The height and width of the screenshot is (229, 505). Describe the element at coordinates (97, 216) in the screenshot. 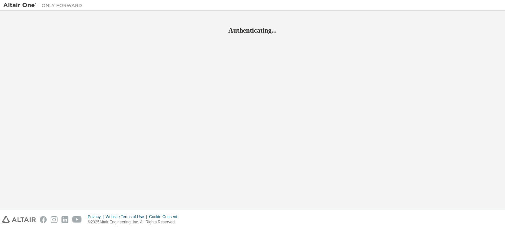

I see `div: Privacy` at that location.